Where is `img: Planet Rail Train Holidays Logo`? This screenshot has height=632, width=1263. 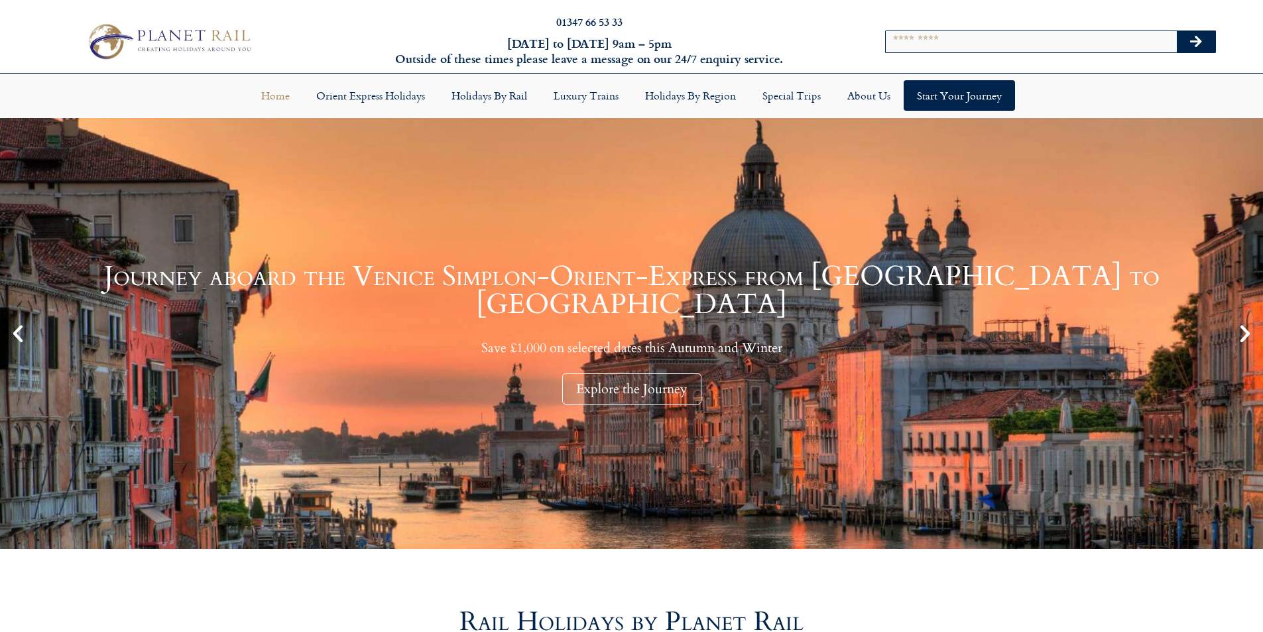 img: Planet Rail Train Holidays Logo is located at coordinates (168, 41).